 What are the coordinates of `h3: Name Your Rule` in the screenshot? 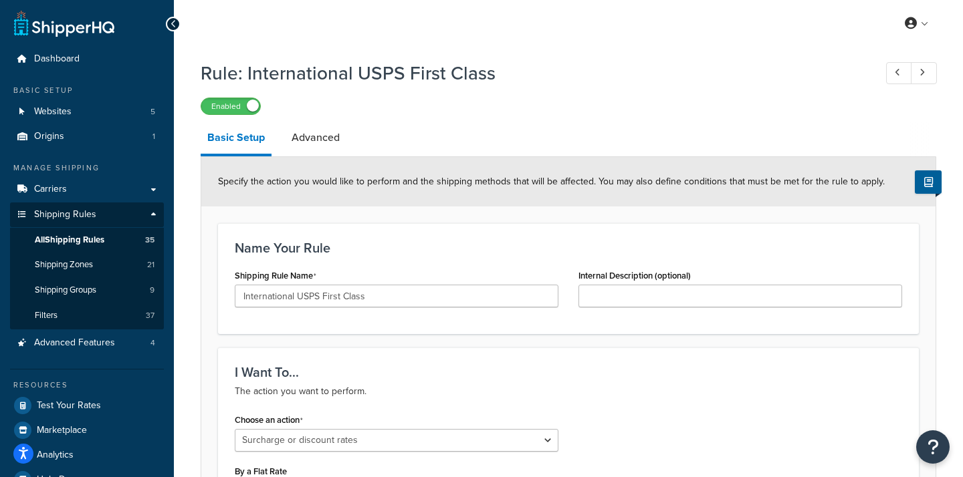 It's located at (568, 248).